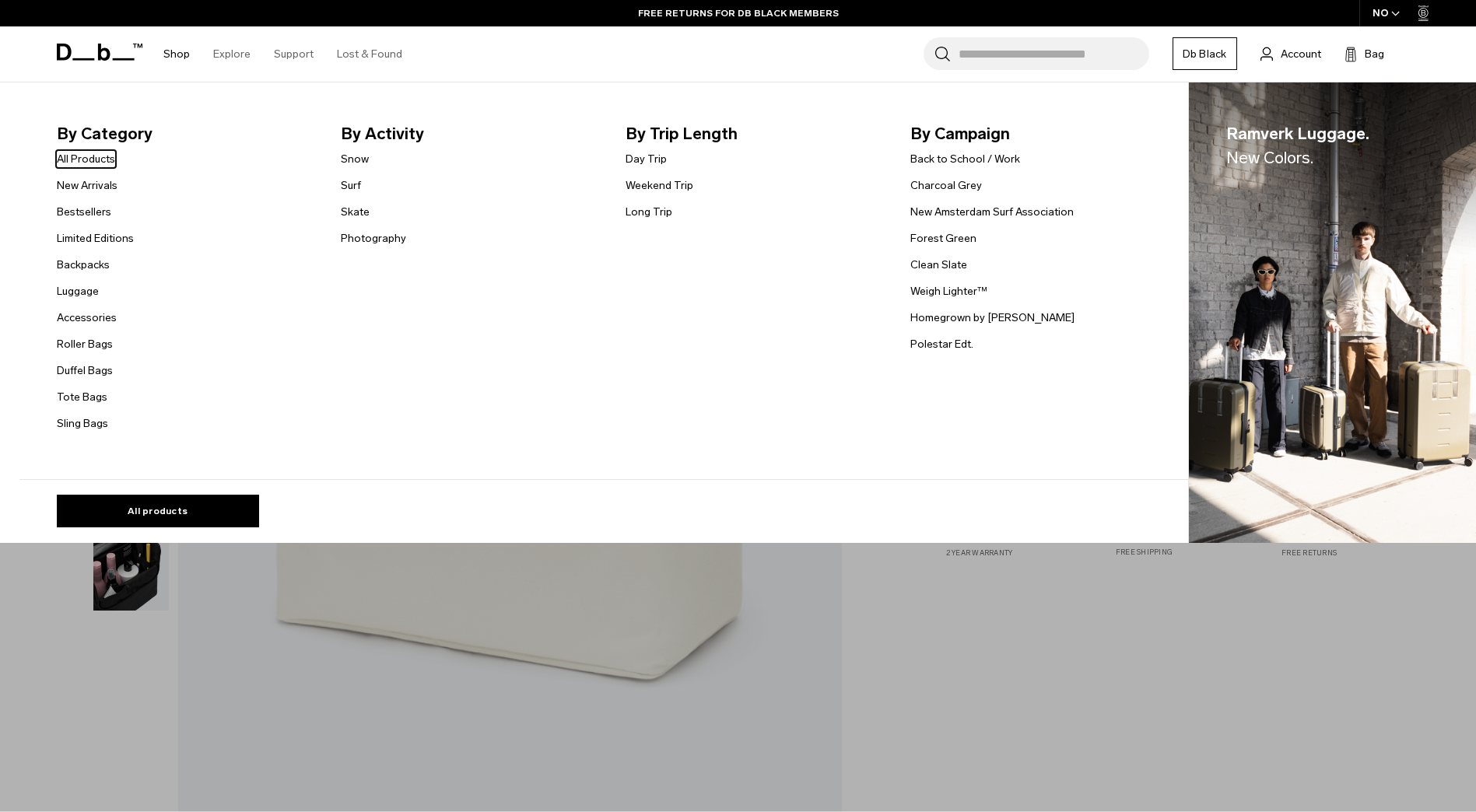  What do you see at coordinates (941, 344) in the screenshot?
I see `a: Polestar Edt.` at bounding box center [941, 344].